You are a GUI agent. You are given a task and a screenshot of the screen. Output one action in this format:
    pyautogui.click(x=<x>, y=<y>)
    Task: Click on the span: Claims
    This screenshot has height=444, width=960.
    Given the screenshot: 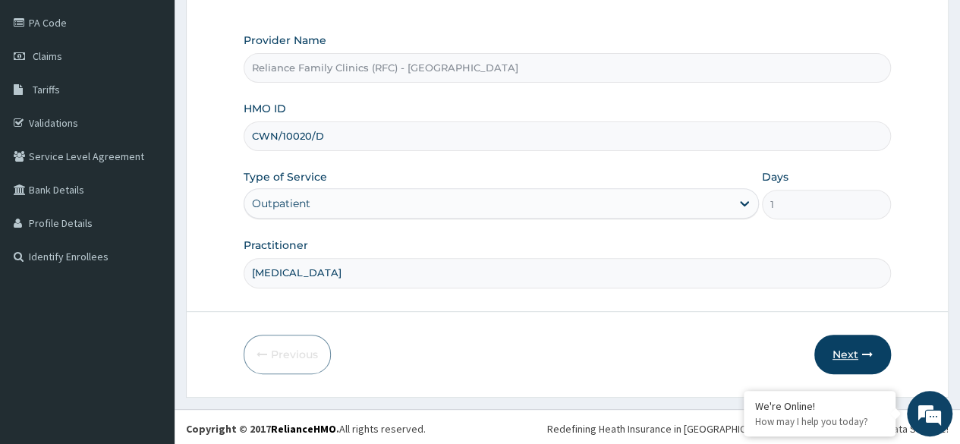 What is the action you would take?
    pyautogui.click(x=47, y=56)
    